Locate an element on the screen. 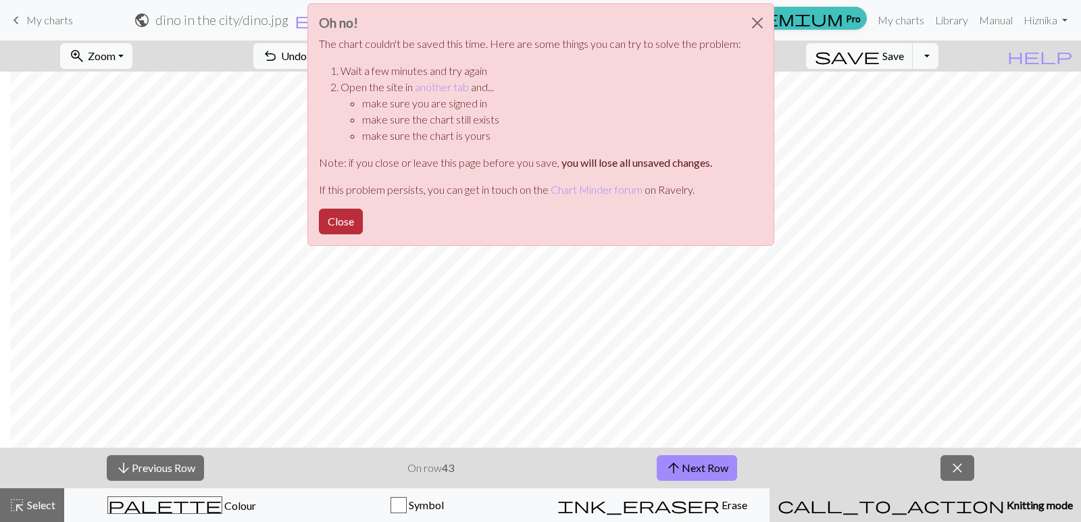  span: Colour is located at coordinates (239, 505).